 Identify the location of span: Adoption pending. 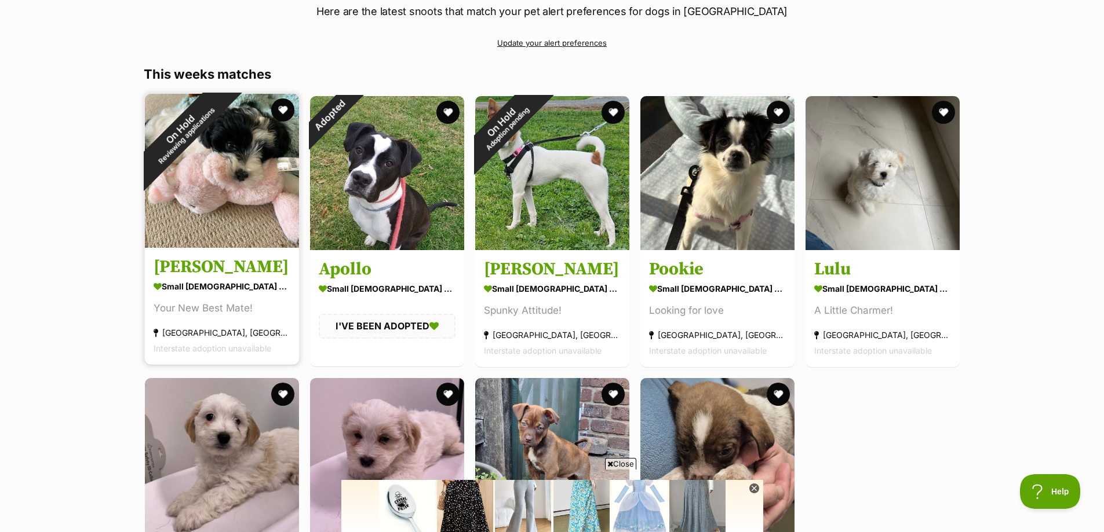
(507, 129).